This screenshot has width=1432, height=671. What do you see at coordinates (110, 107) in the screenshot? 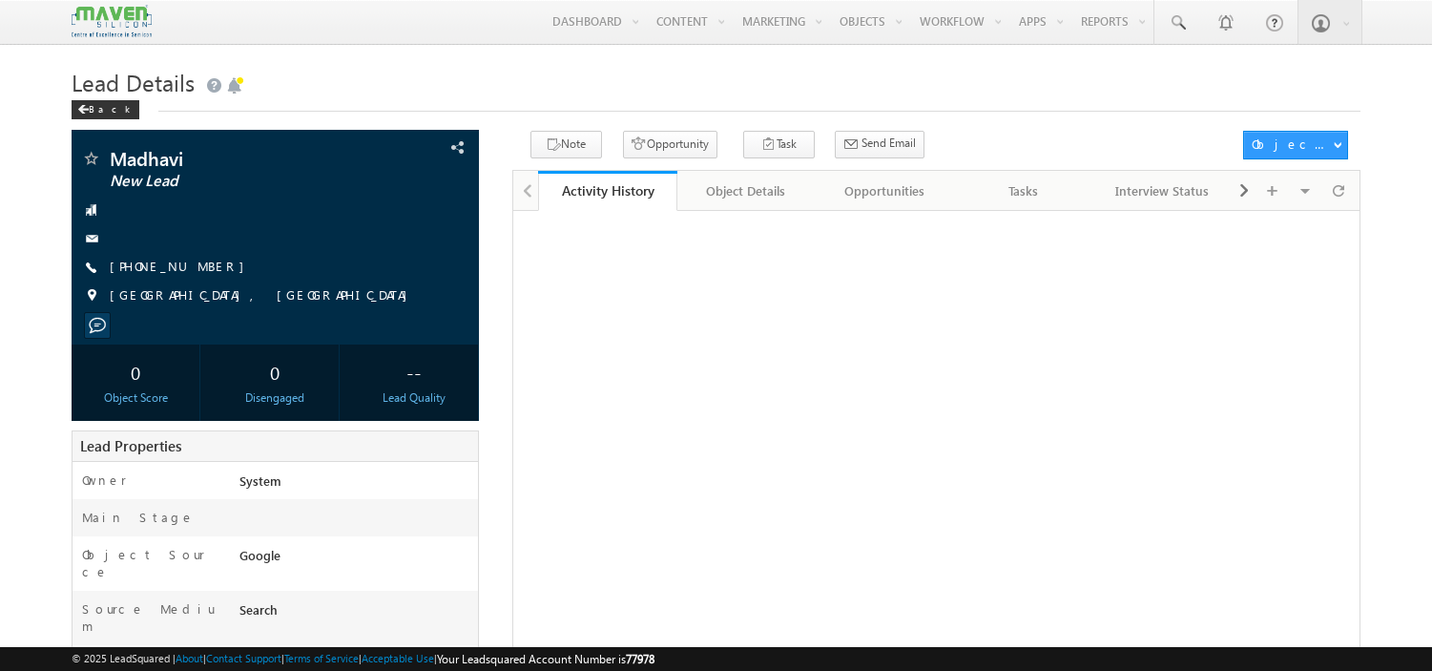
I see `a: Back` at bounding box center [110, 107].